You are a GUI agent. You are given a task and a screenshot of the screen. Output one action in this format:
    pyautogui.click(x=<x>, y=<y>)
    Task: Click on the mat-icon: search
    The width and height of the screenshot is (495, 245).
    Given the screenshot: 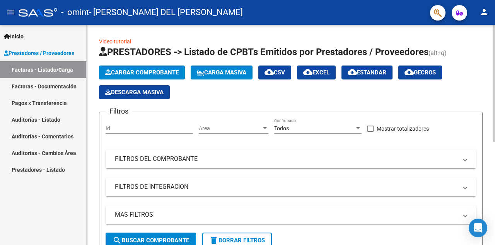 What is the action you would take?
    pyautogui.click(x=117, y=240)
    